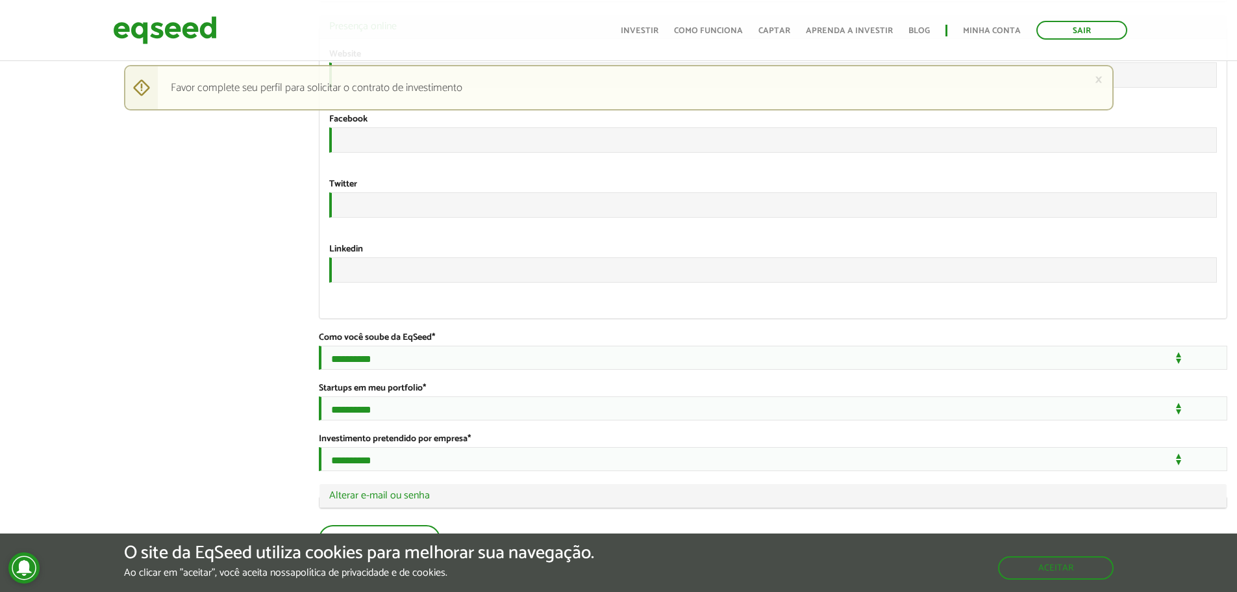 The height and width of the screenshot is (592, 1237). I want to click on div: Favor complete seu perfil para solicitar o contrato de investimento, so click(619, 88).